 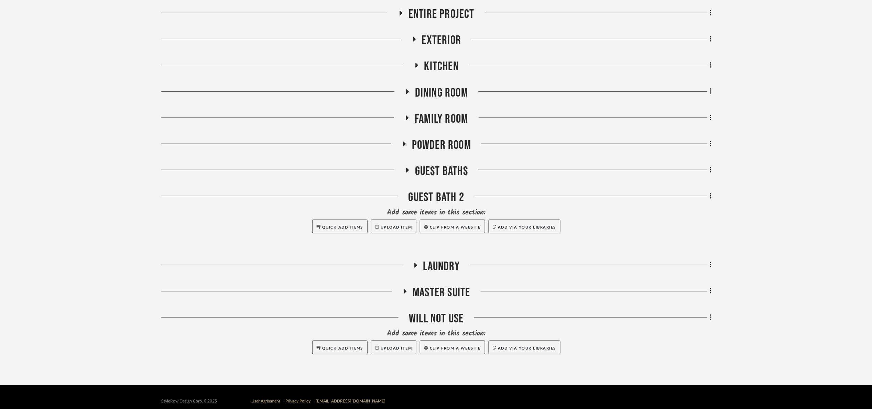 What do you see at coordinates (442, 171) in the screenshot?
I see `span: Guest Baths` at bounding box center [442, 171].